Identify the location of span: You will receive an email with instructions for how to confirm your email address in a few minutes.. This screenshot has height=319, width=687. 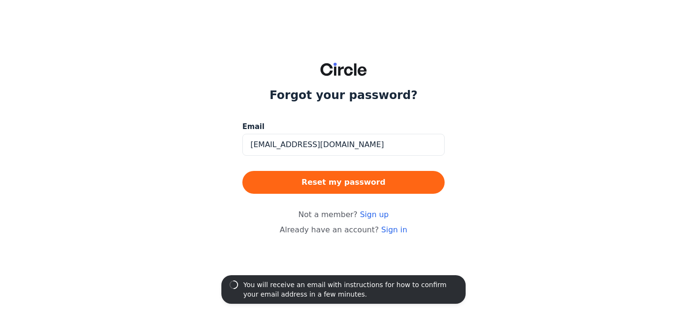
(345, 290).